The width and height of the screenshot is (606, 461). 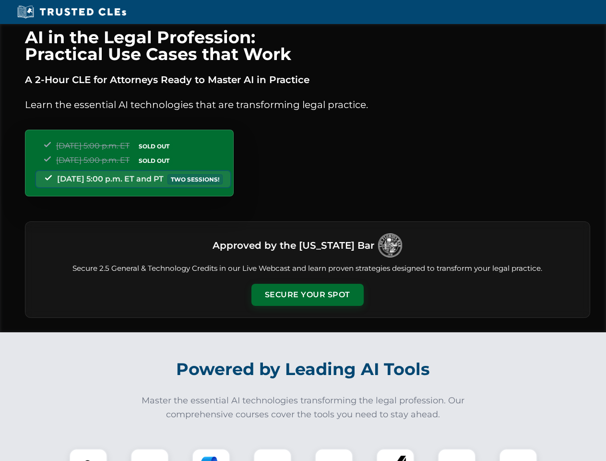 I want to click on img: Trusted CLEs, so click(x=72, y=12).